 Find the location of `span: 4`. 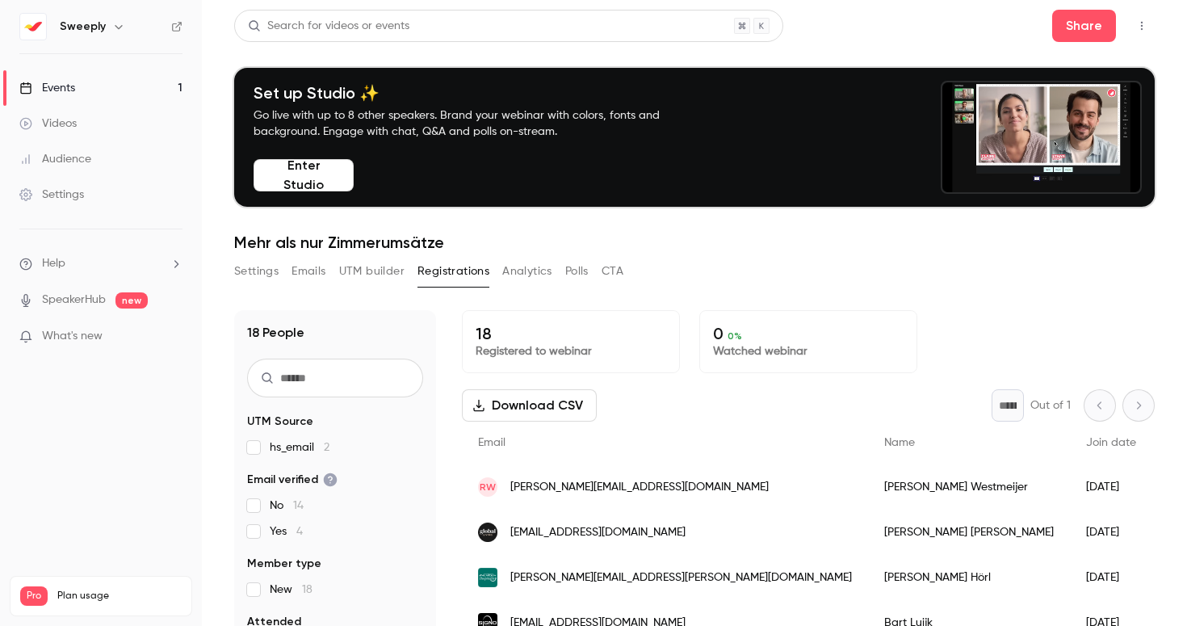

span: 4 is located at coordinates (300, 531).